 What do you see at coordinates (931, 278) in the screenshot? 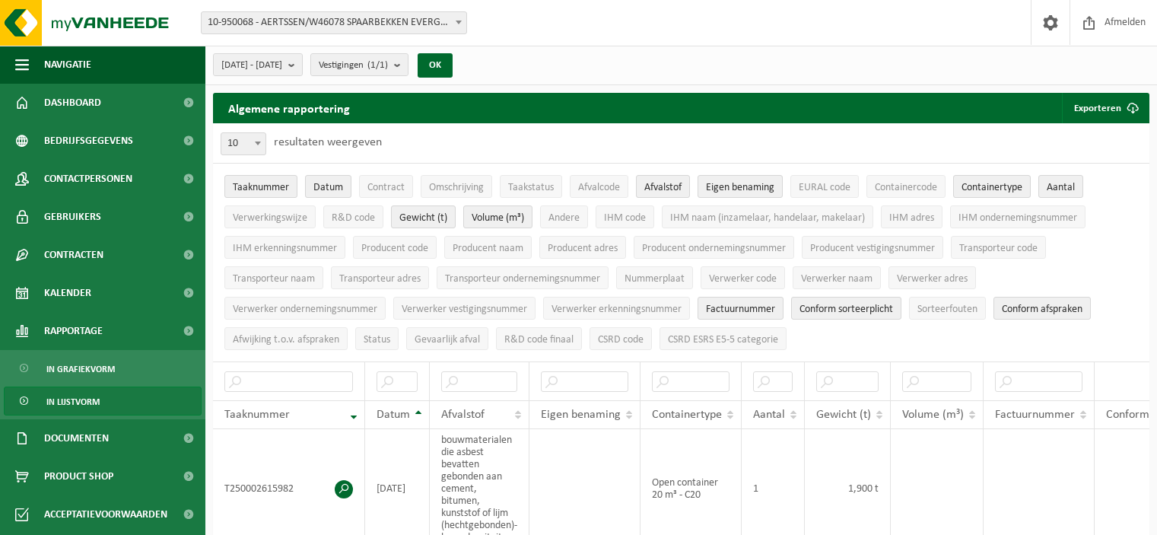
I see `button: Verwerker adresVerwerker adres: Activate to sort` at bounding box center [931, 278].